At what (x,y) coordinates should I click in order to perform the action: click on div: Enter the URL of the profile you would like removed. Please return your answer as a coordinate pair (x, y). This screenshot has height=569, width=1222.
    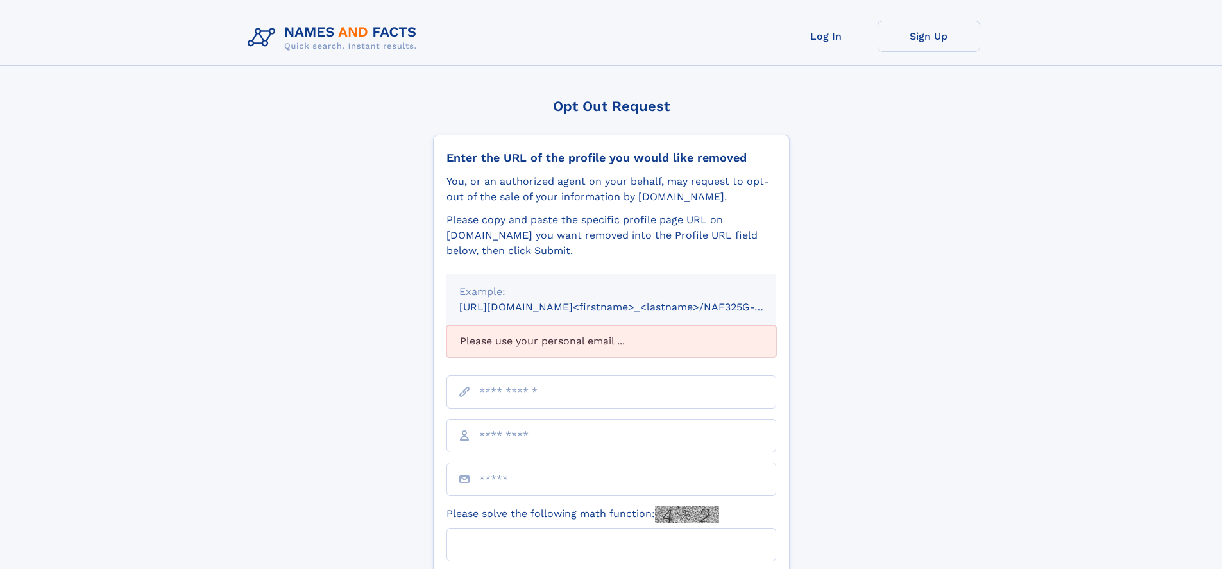
    Looking at the image, I should click on (611, 158).